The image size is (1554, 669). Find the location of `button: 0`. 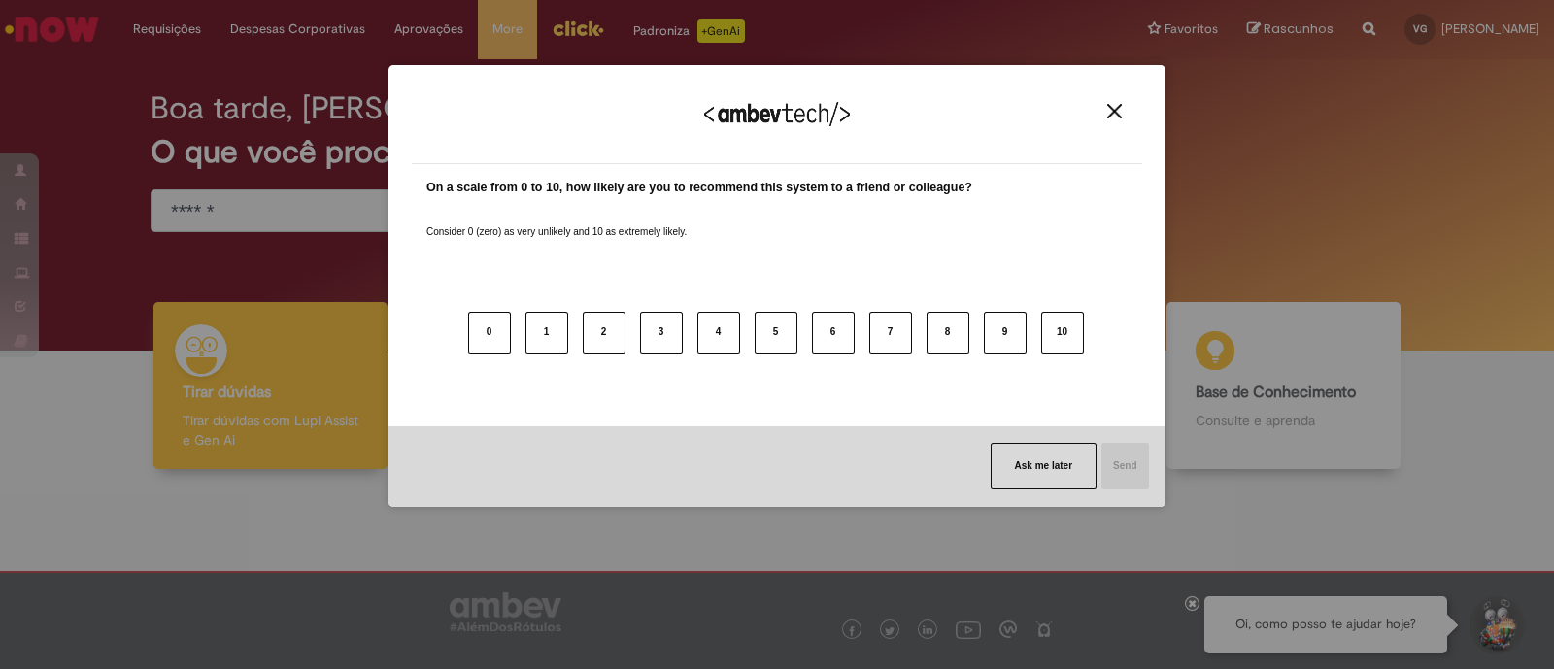

button: 0 is located at coordinates (489, 333).